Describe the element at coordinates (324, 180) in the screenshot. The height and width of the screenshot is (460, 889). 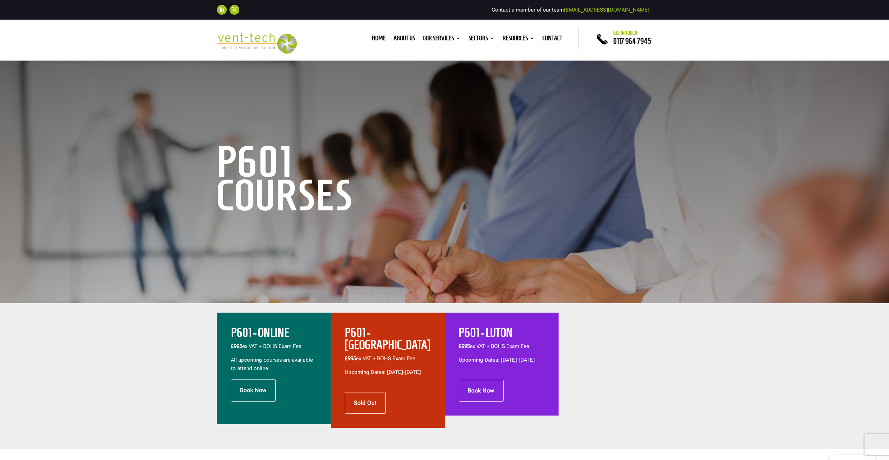
I see `h1: P601 Courses` at that location.